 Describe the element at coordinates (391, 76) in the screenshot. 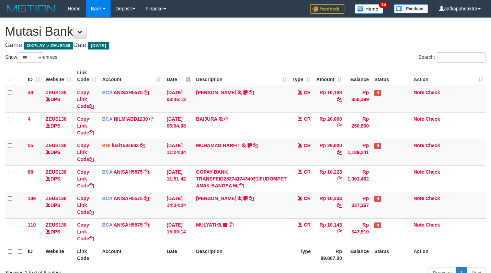

I see `th: Status` at that location.